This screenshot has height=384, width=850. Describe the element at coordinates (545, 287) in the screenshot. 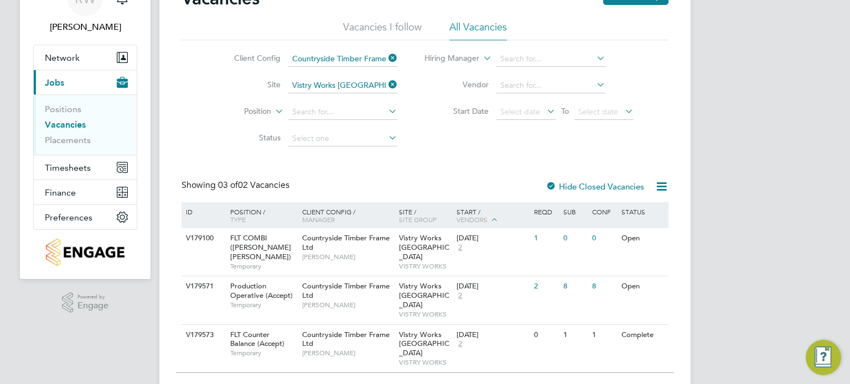

I see `div: 2` at that location.